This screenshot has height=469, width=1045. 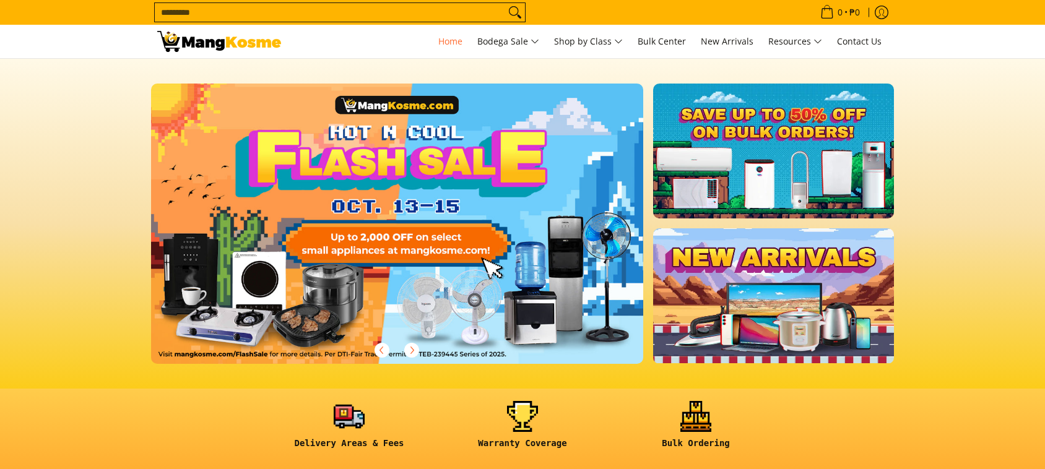 What do you see at coordinates (412, 351) in the screenshot?
I see `button: Next` at bounding box center [412, 351].